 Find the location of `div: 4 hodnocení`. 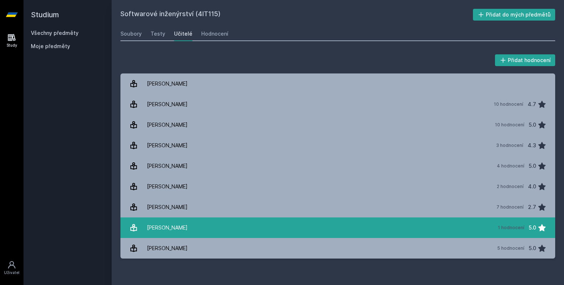

div: 4 hodnocení is located at coordinates (510, 166).